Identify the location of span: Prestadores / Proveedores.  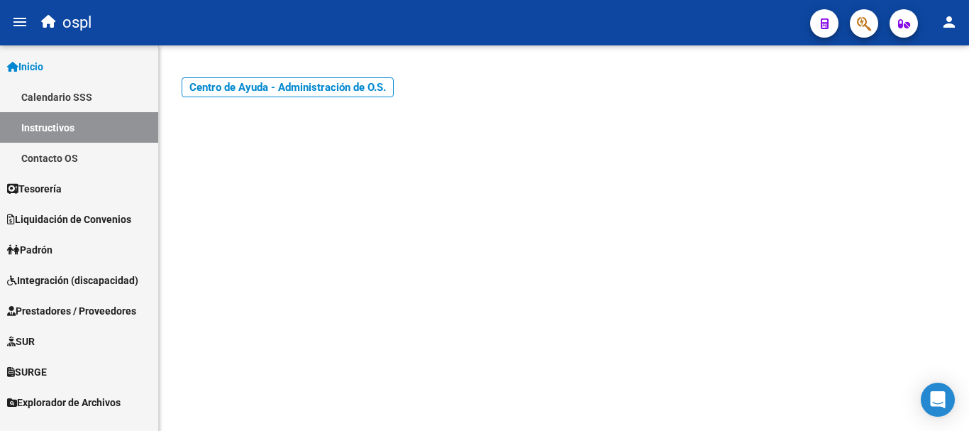
(72, 311).